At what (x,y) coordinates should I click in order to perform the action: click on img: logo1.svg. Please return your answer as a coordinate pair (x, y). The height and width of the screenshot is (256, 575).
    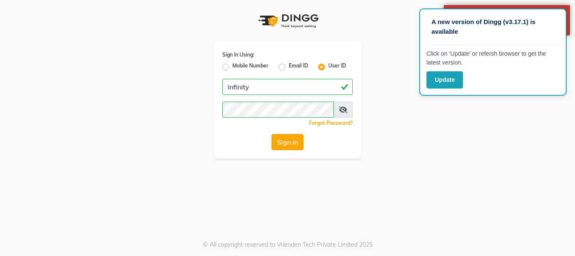
    Looking at the image, I should click on (288, 21).